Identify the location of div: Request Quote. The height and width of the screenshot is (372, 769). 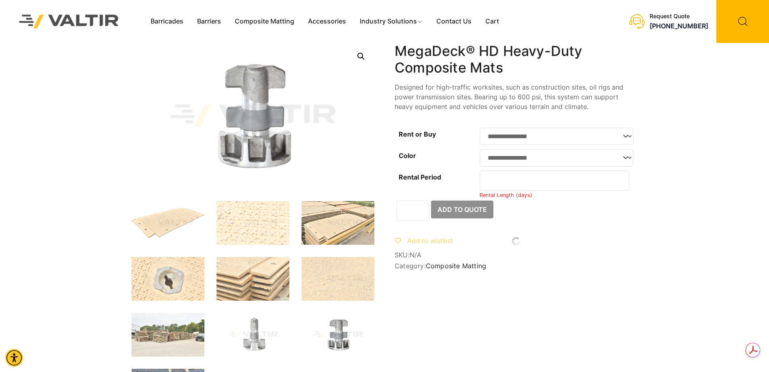
(679, 16).